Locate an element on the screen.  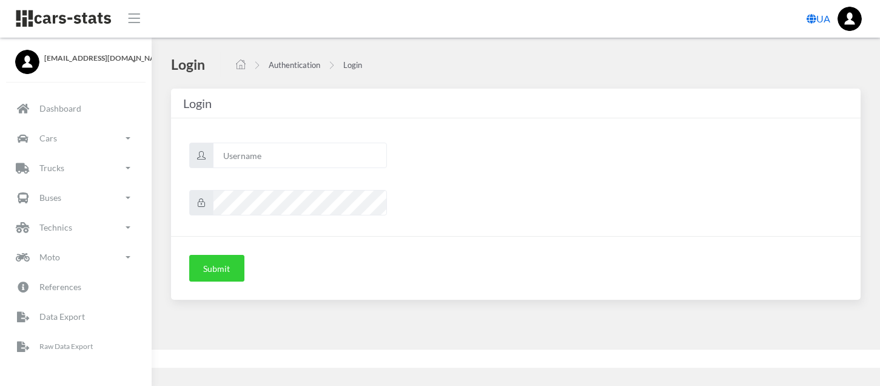
p: Cars is located at coordinates (48, 138).